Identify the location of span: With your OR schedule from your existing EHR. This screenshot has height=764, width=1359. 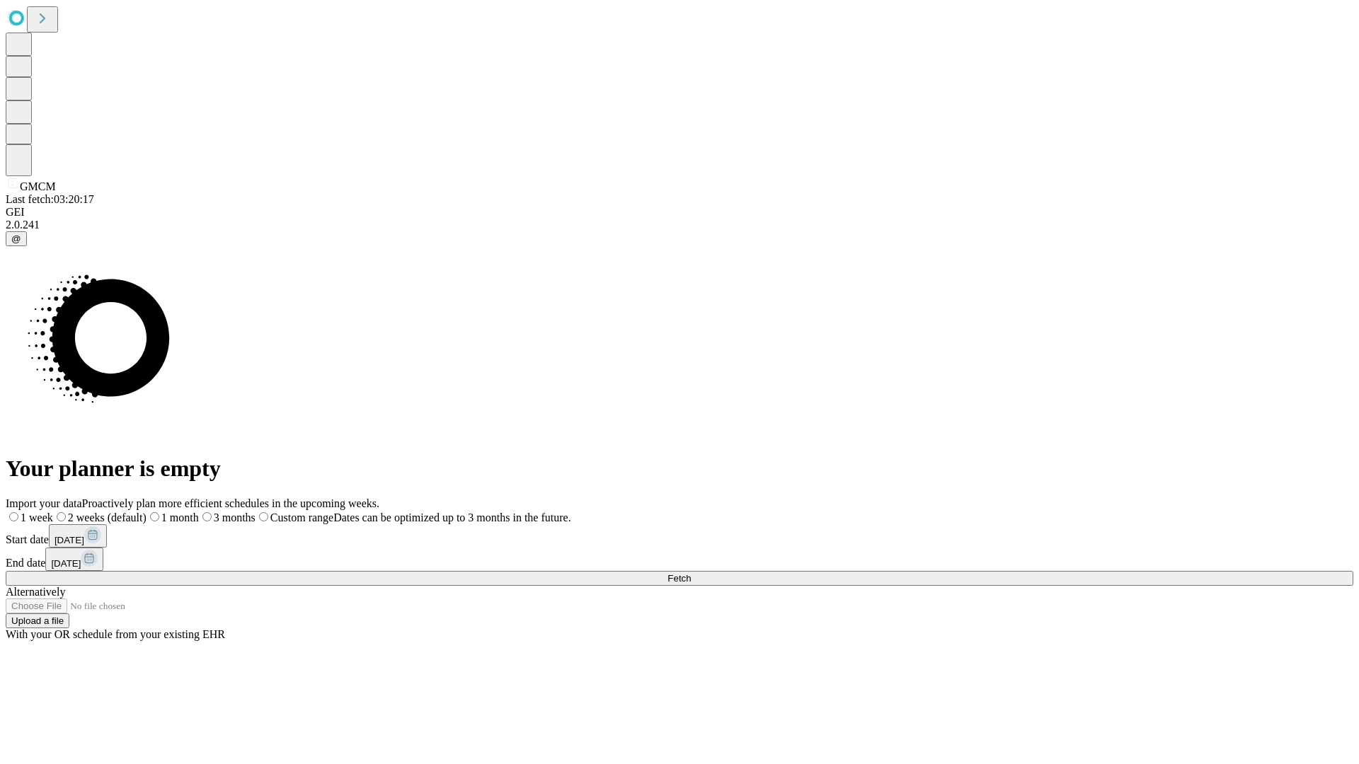
(115, 634).